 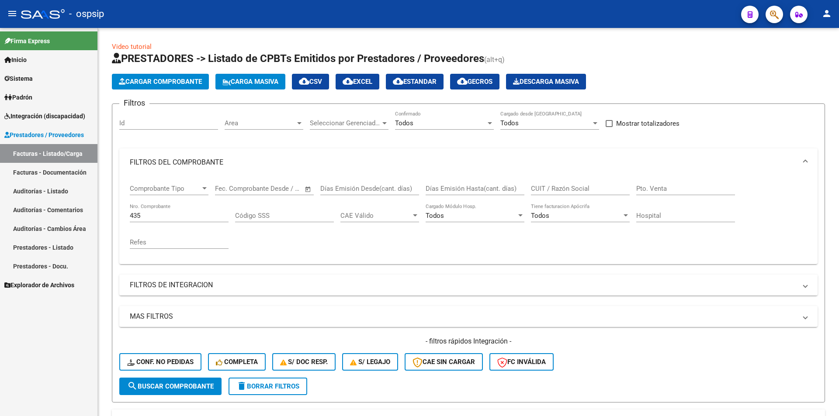 I want to click on span: Buscar Comprobante, so click(x=170, y=387).